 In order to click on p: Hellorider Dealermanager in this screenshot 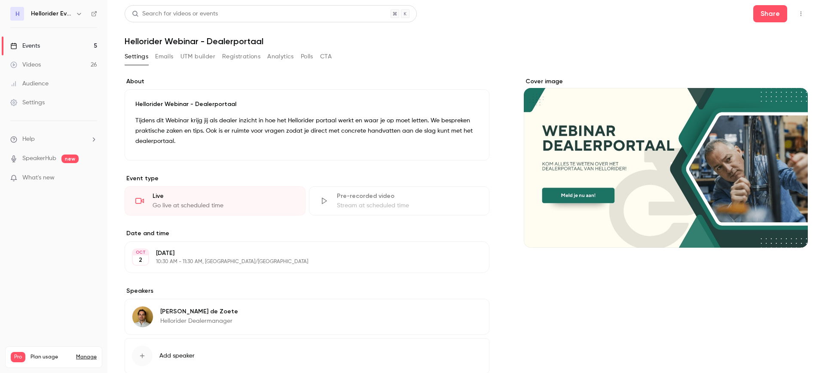, I will do `click(199, 321)`.